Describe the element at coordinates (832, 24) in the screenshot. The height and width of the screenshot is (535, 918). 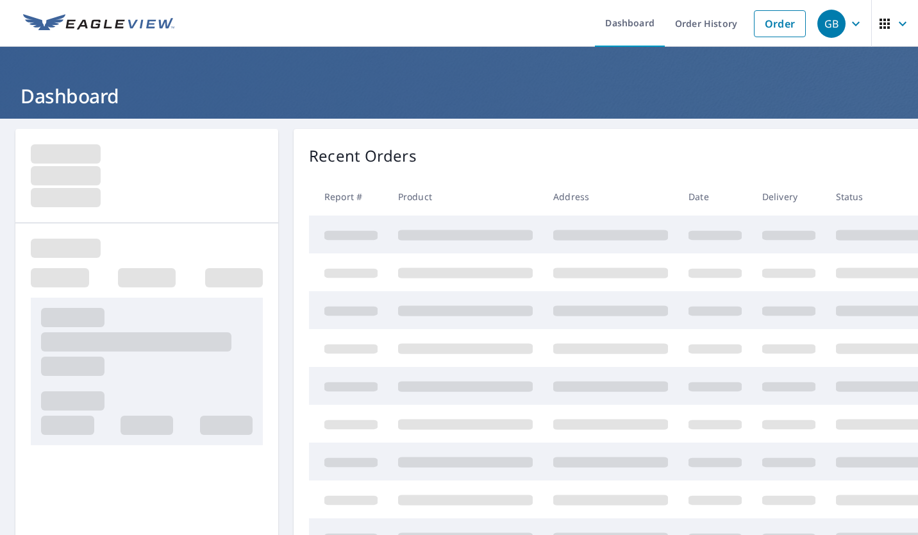
I see `div: GB` at that location.